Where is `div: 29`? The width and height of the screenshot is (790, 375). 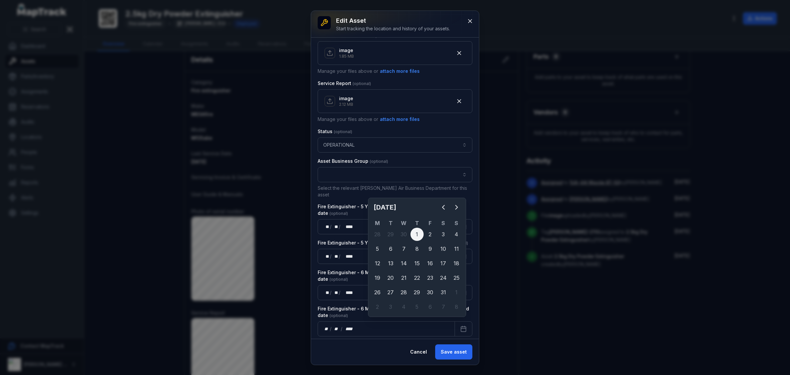
div: 29 is located at coordinates (417, 292).